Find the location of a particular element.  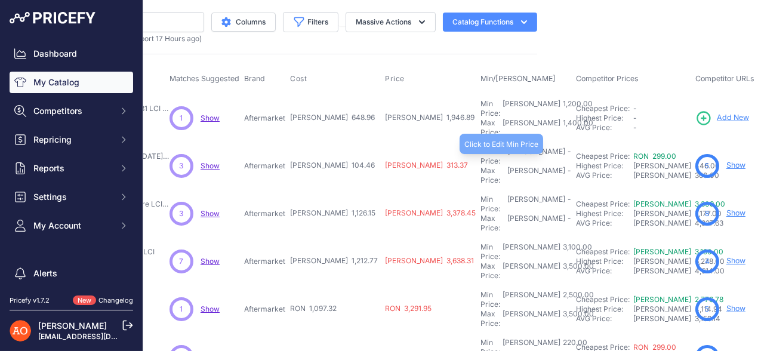

span: Competitor URLs is located at coordinates (724, 78).